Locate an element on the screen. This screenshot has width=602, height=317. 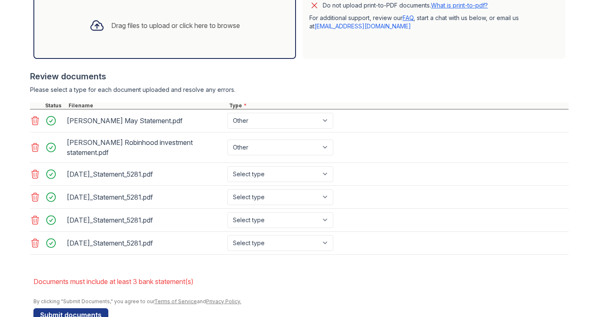
div: Type is located at coordinates (398, 106).